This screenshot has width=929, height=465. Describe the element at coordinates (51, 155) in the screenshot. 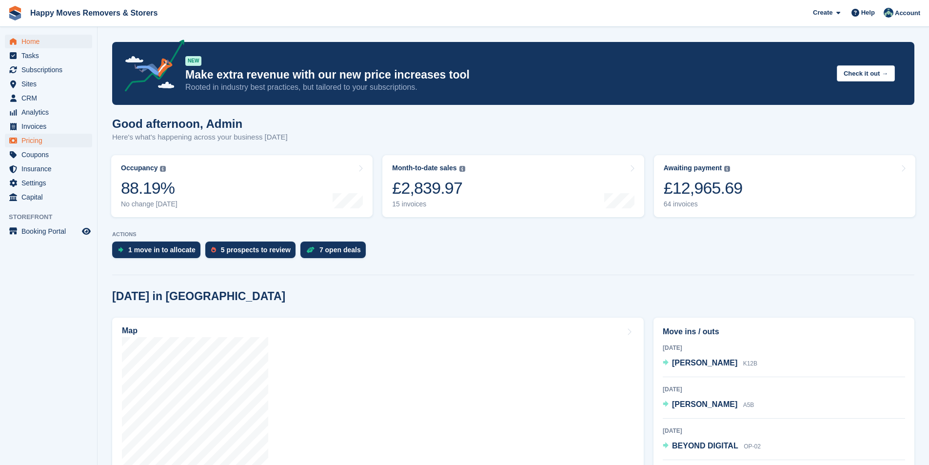

I see `span: Coupons` at that location.